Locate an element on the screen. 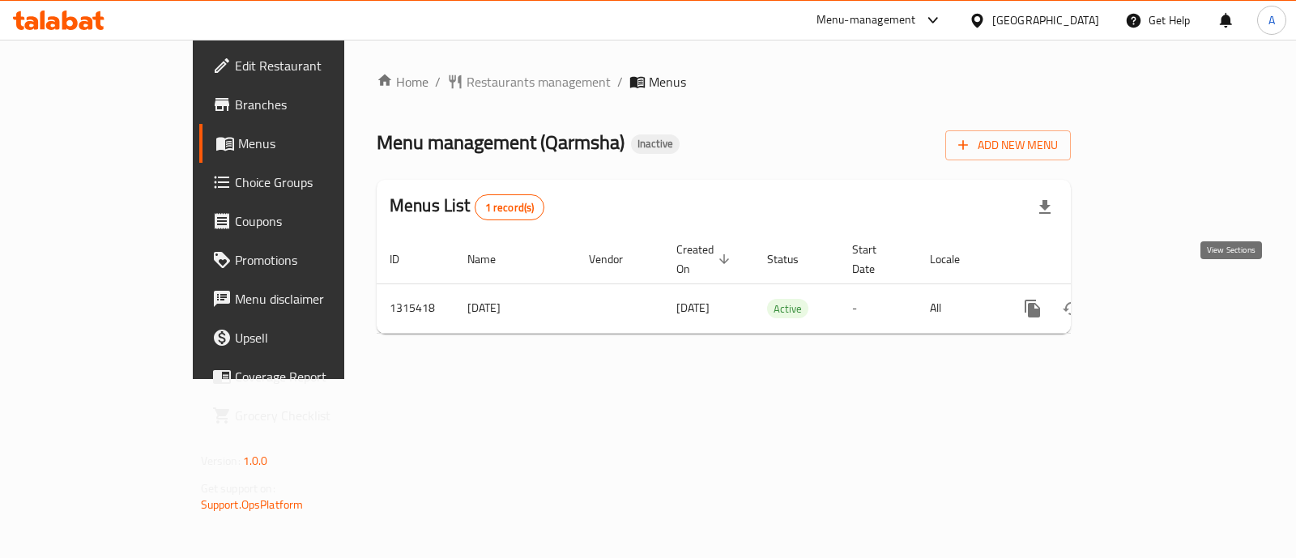  a: Coupons is located at coordinates (304, 221).